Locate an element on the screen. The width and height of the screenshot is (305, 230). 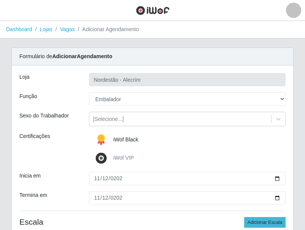
button: Adicionar Escala is located at coordinates (264, 222).